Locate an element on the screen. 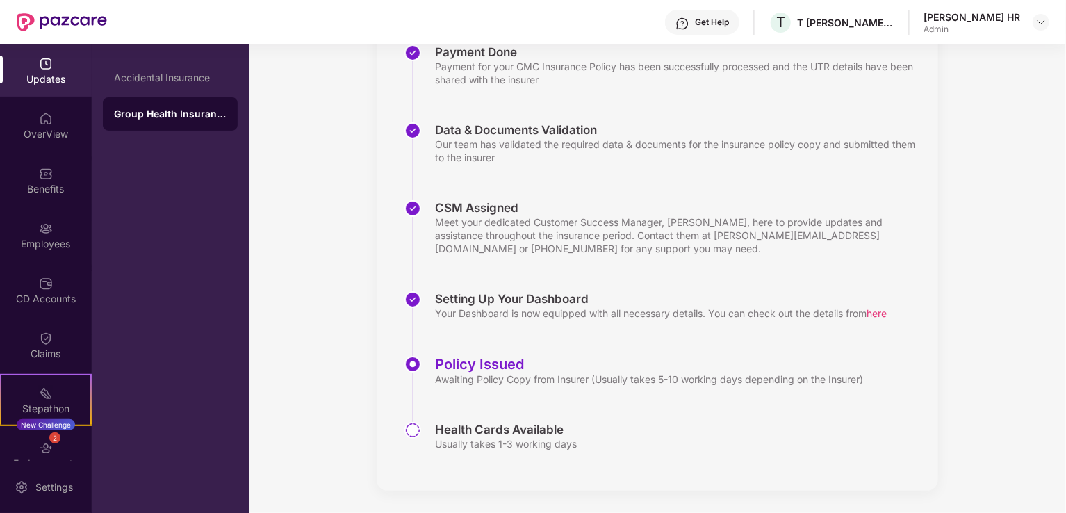  div: Group Health Insurance is located at coordinates (170, 114).